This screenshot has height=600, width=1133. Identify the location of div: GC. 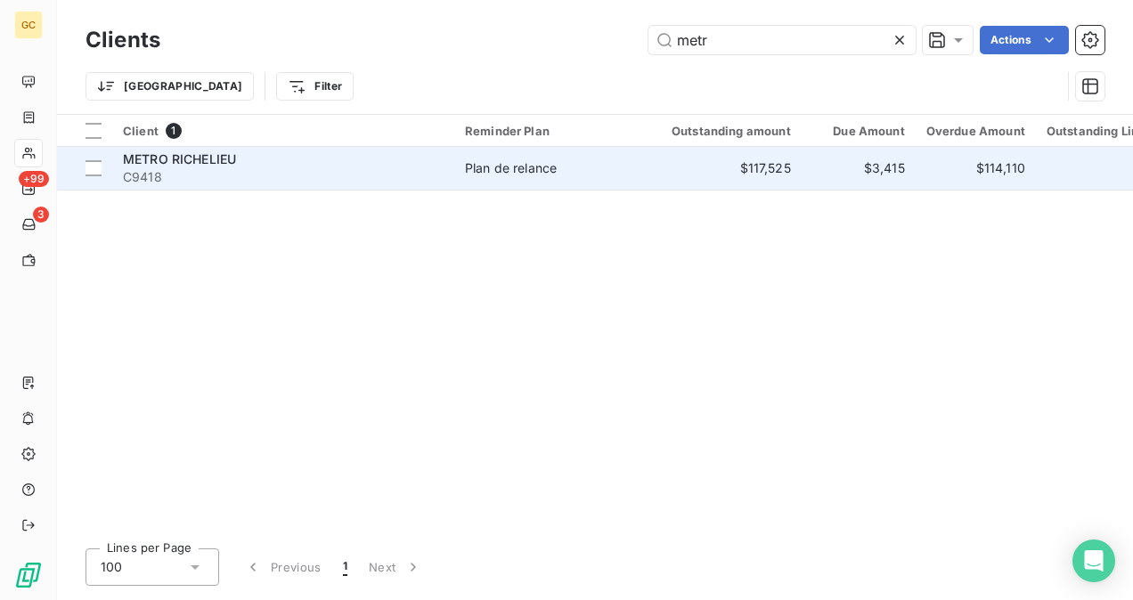
(29, 25).